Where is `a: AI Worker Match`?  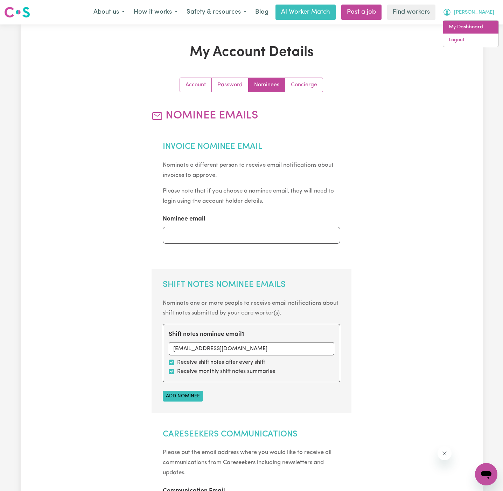 a: AI Worker Match is located at coordinates (305, 12).